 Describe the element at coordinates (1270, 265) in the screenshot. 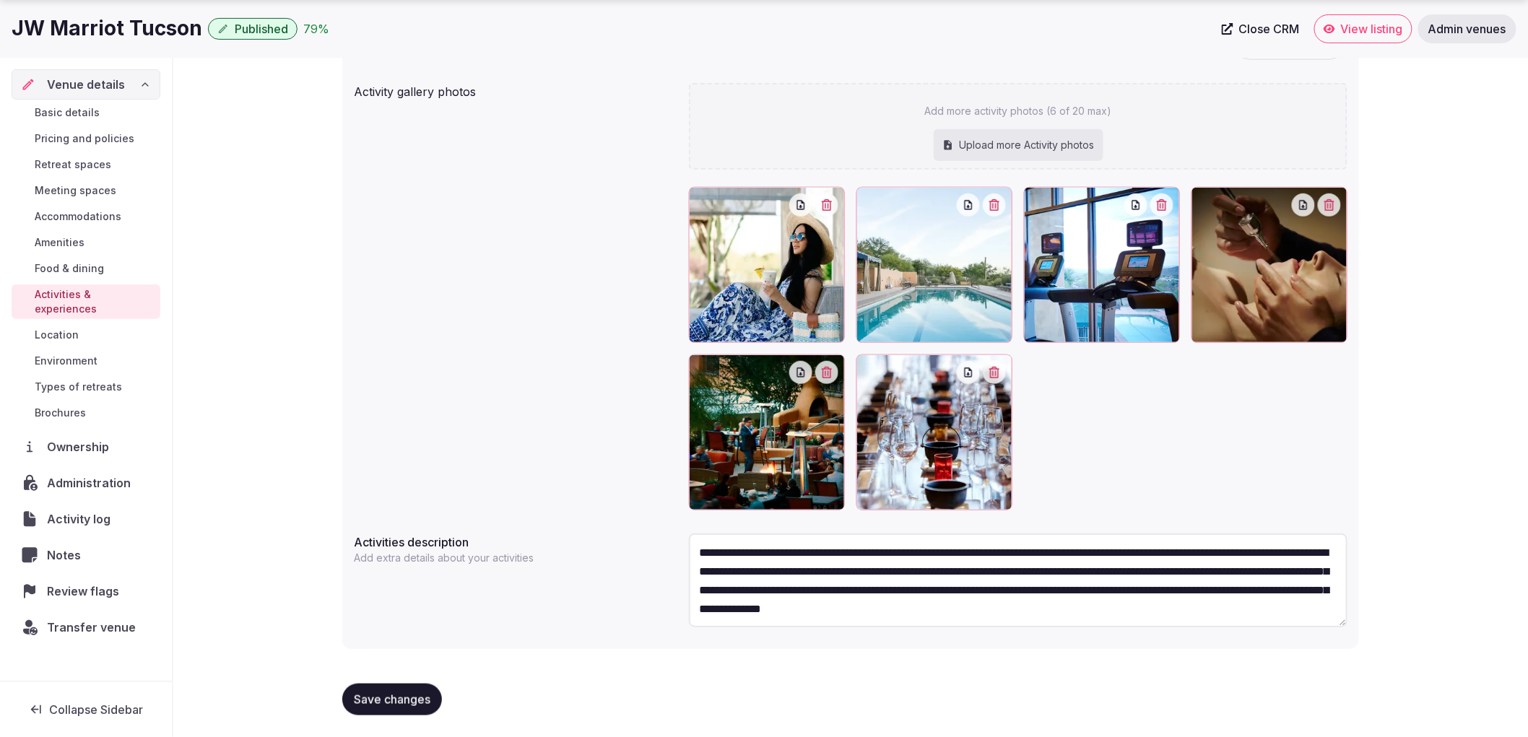

I see `div: tussp-spa-0085_Classic-Ver.jpg` at that location.